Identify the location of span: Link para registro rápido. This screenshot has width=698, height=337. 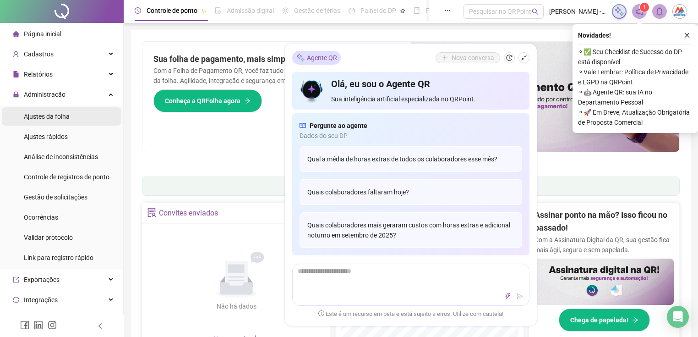
(59, 257).